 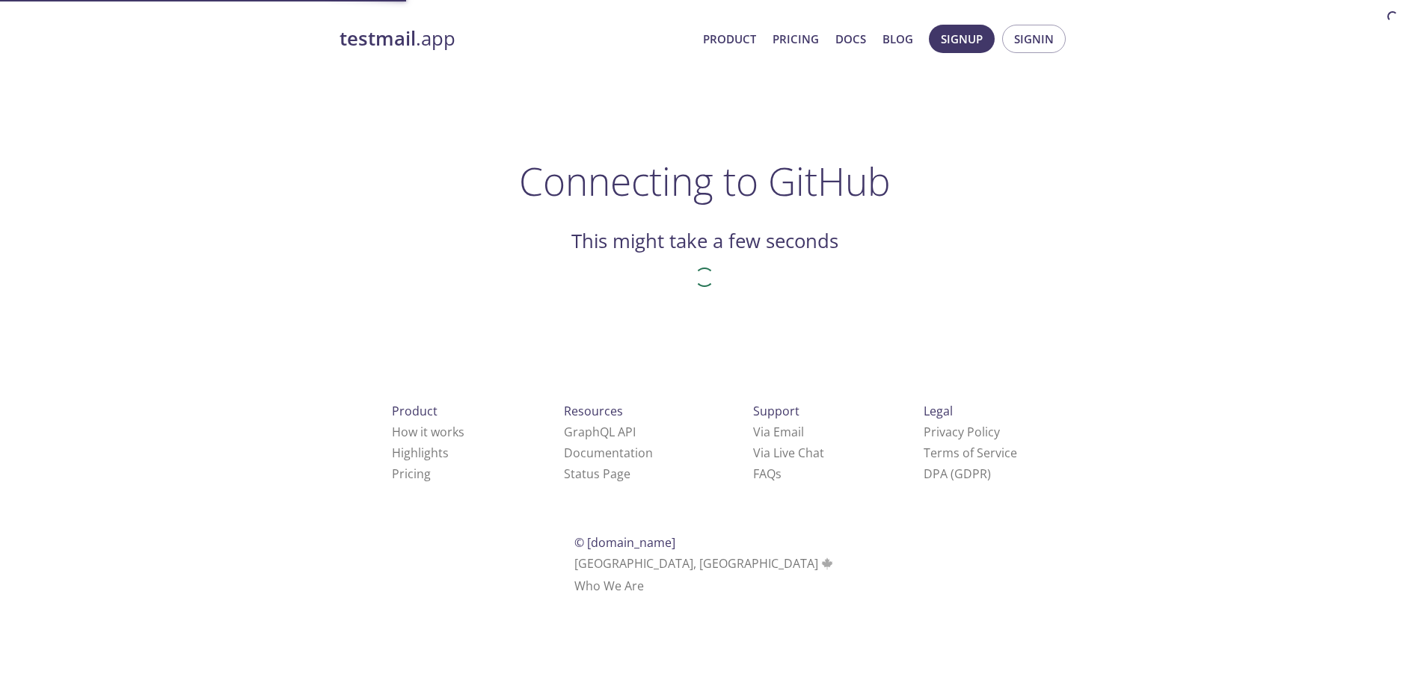 I want to click on span: Support, so click(x=776, y=411).